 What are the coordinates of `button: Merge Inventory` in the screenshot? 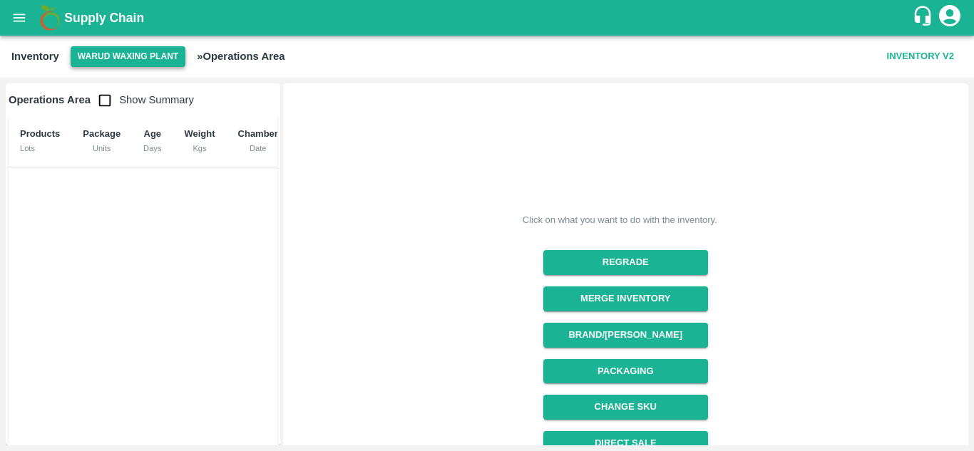 It's located at (625, 299).